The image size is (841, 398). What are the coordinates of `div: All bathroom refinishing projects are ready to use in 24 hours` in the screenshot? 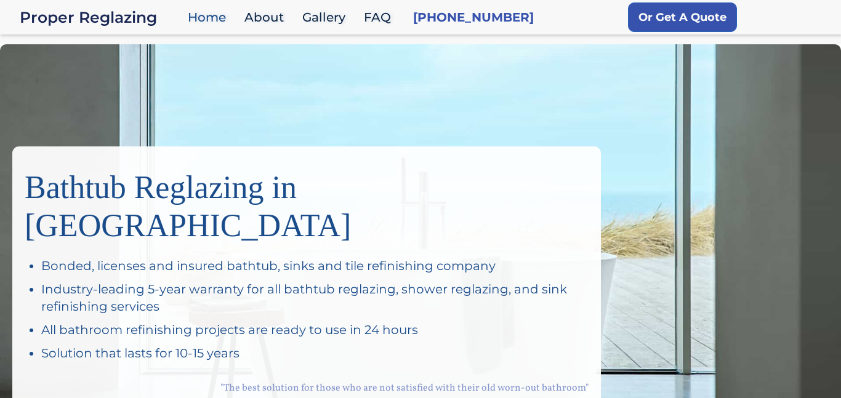 It's located at (315, 330).